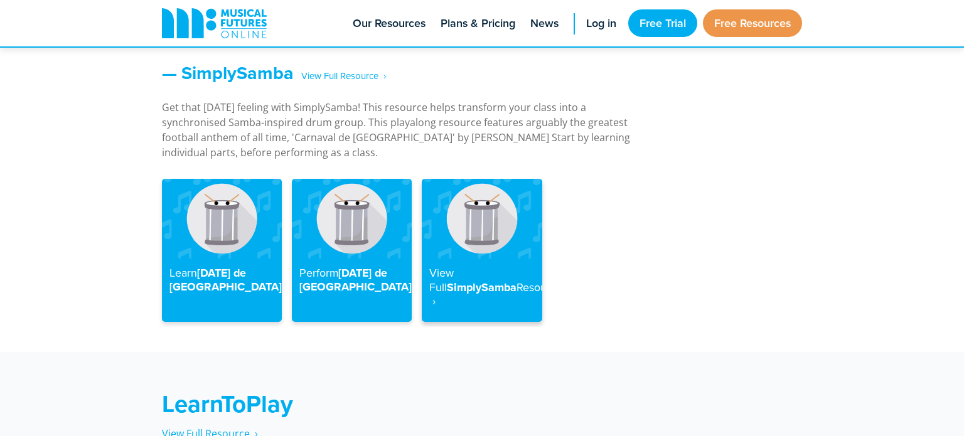 The width and height of the screenshot is (964, 436). Describe the element at coordinates (482, 288) in the screenshot. I see `h4: SimplySamba` at that location.